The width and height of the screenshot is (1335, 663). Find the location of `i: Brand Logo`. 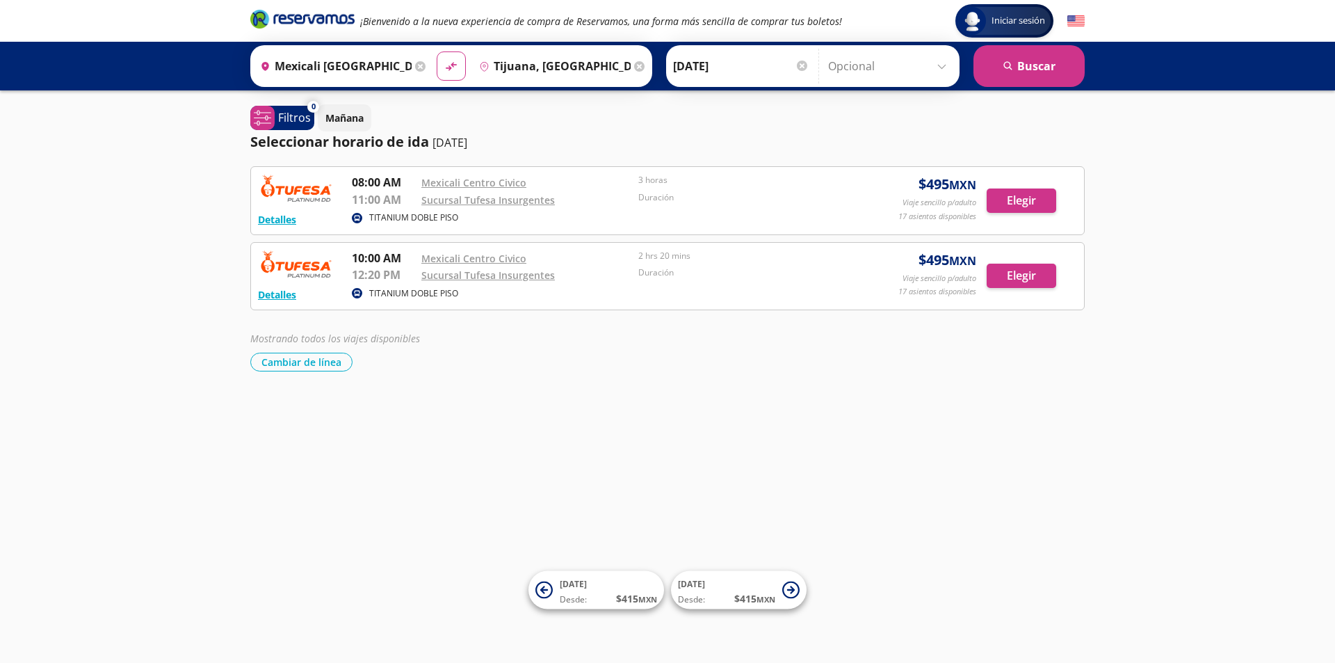

i: Brand Logo is located at coordinates (302, 19).